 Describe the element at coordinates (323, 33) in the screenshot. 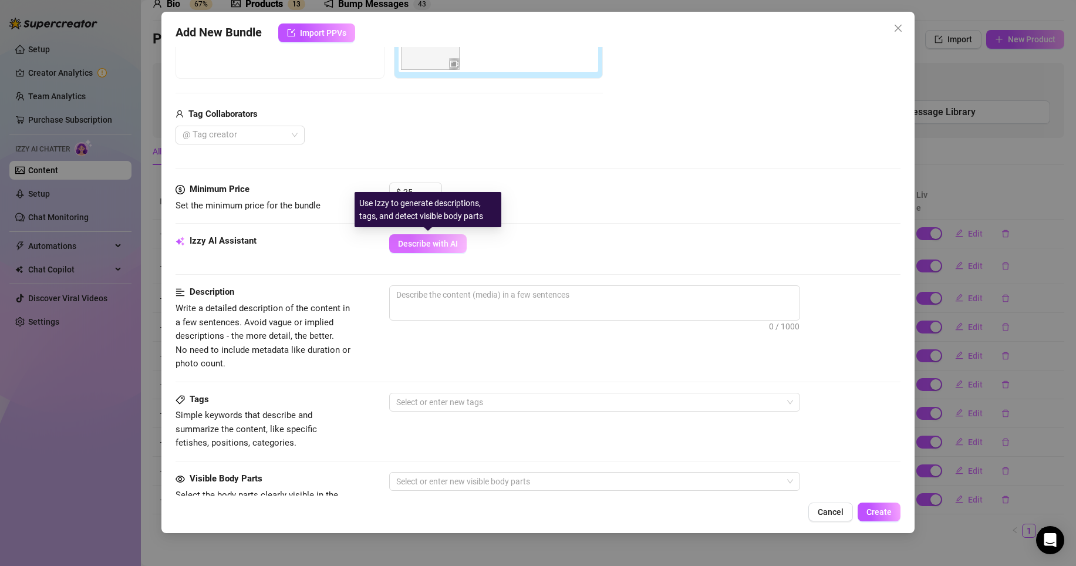

I see `span: Import PPVs` at that location.